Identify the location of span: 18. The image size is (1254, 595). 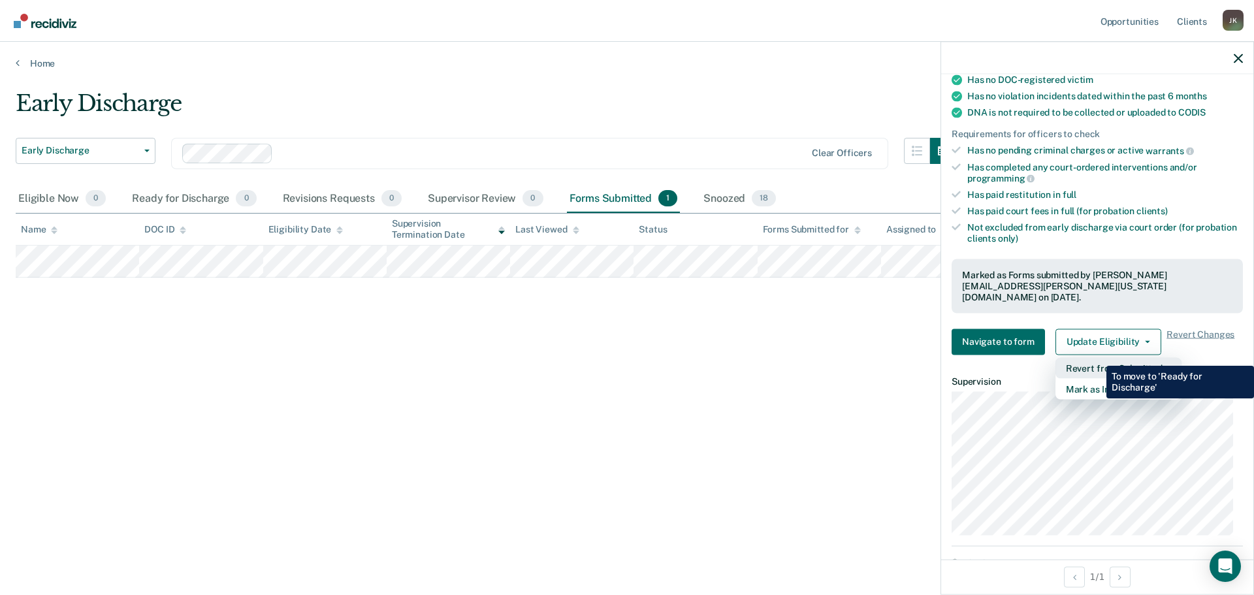
(763, 199).